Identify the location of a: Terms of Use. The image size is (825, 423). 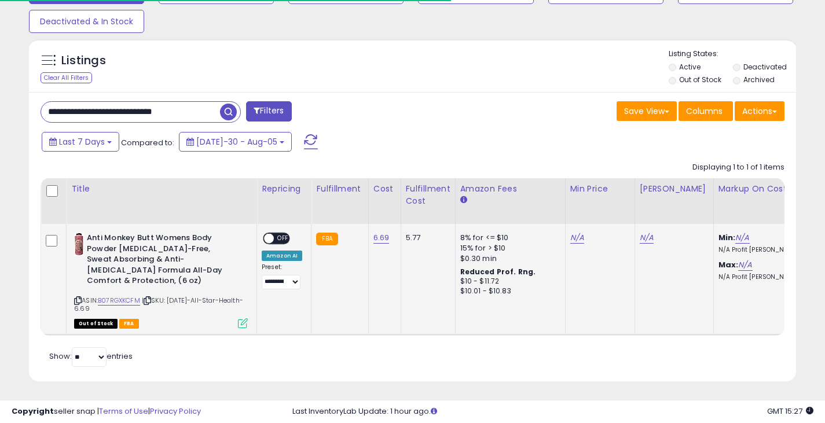
(123, 411).